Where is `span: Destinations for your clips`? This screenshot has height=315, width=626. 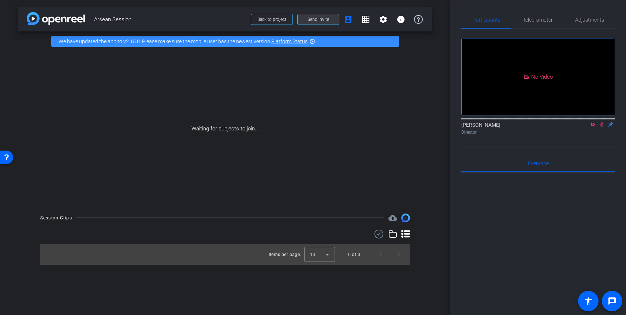
span: Destinations for your clips is located at coordinates (393, 218).